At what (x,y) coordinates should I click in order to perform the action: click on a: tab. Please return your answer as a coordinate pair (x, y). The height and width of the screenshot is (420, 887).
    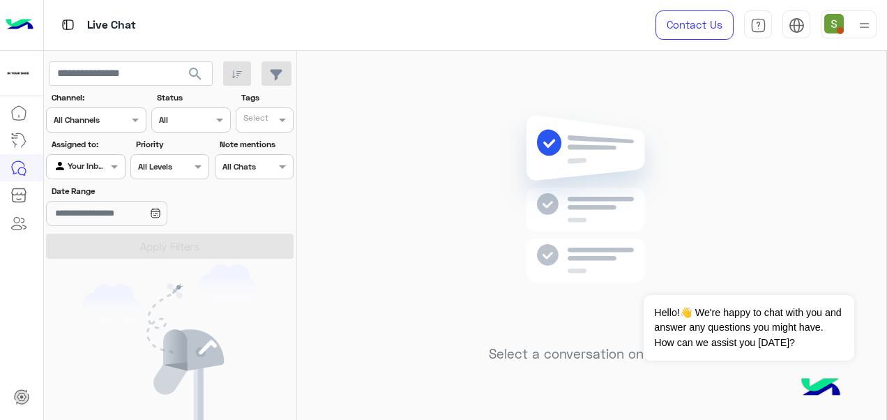
    Looking at the image, I should click on (758, 25).